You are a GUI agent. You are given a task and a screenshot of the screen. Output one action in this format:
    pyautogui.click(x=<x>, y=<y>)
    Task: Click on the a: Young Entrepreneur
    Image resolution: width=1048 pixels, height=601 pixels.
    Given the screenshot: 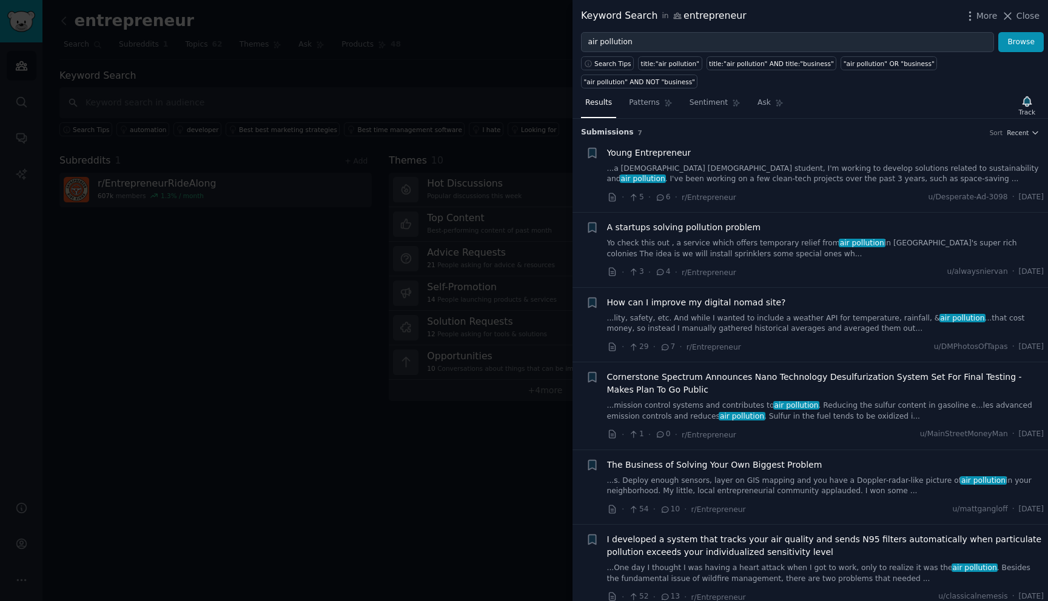 What is the action you would take?
    pyautogui.click(x=649, y=153)
    